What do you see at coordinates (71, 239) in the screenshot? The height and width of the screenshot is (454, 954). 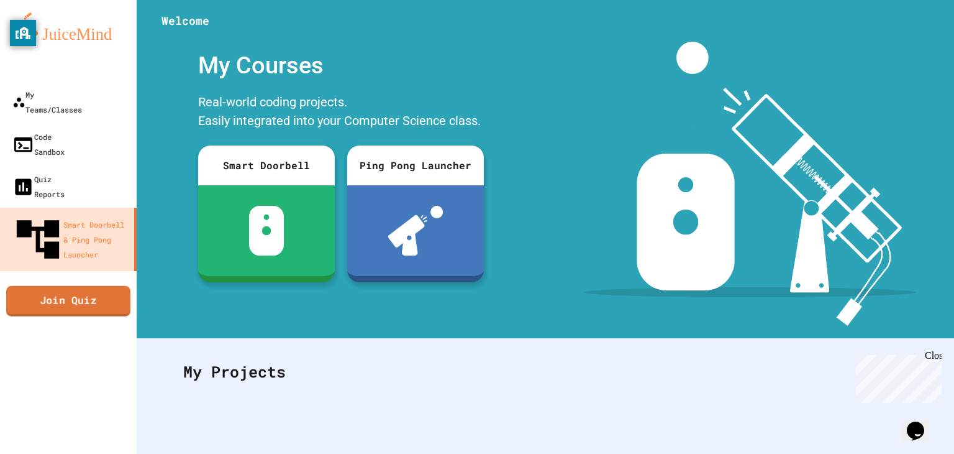 I see `div: Smart Doorbell & Ping Pong Launcher` at bounding box center [71, 239].